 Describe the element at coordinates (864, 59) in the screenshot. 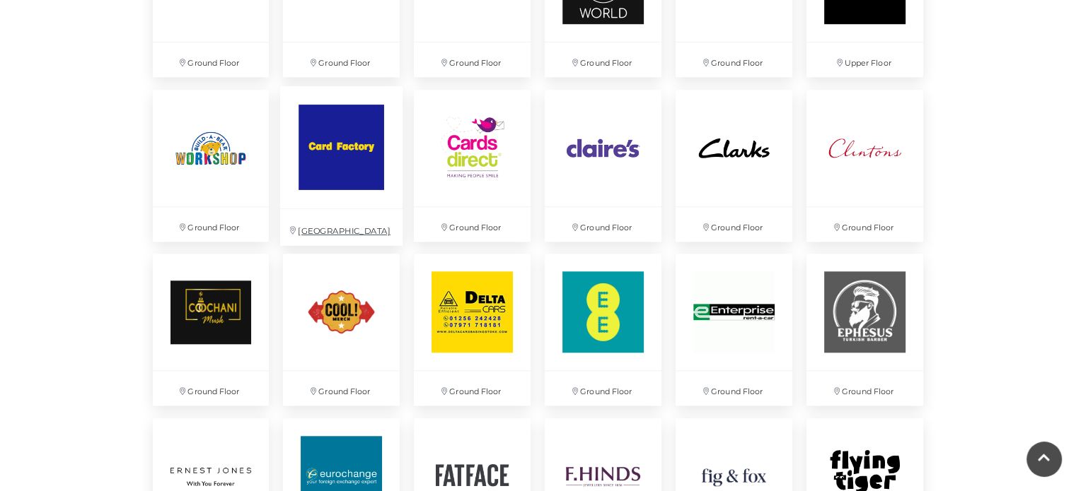

I see `p: Upper Floor` at that location.